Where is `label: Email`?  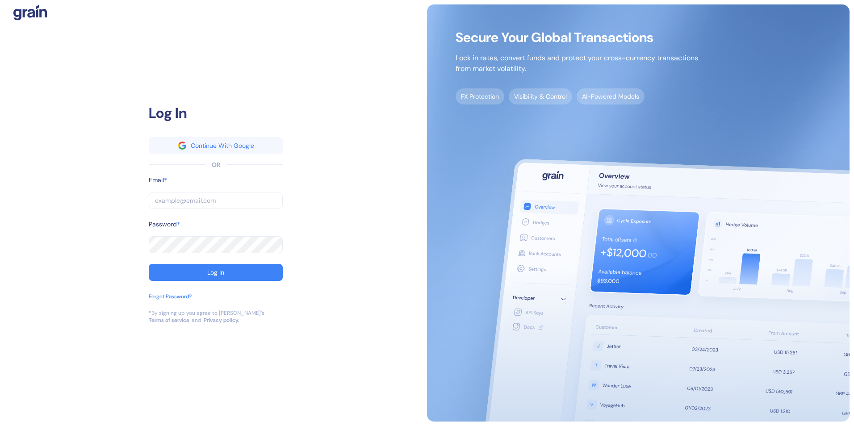
label: Email is located at coordinates (156, 180).